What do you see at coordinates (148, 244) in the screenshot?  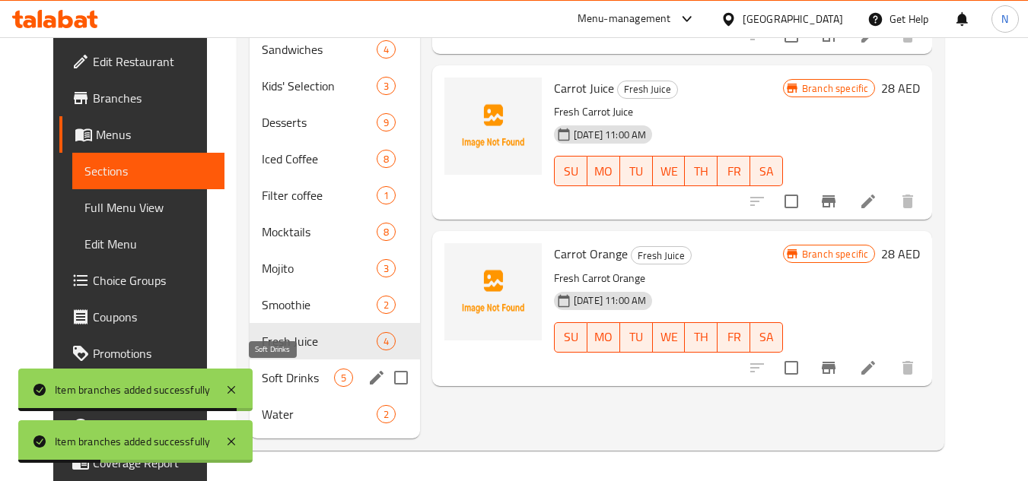 I see `a: Edit Menu` at bounding box center [148, 244].